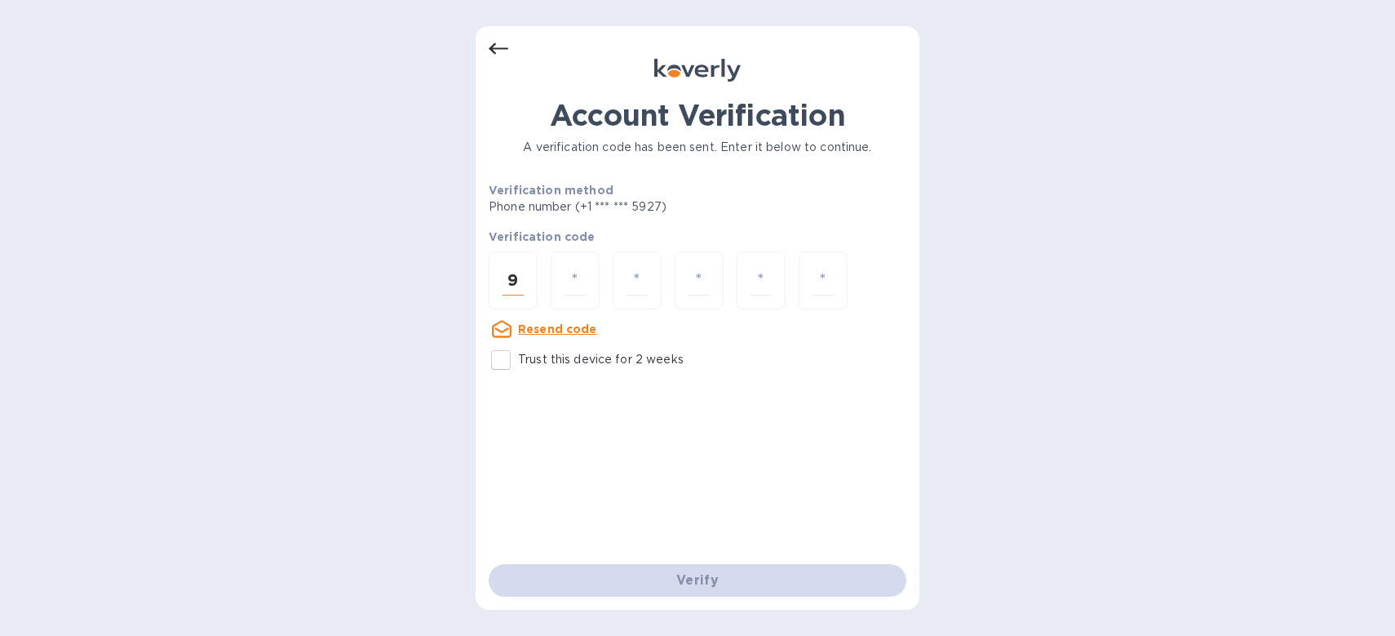 This screenshot has width=1395, height=636. Describe the element at coordinates (698, 237) in the screenshot. I see `p: Verification code` at that location.